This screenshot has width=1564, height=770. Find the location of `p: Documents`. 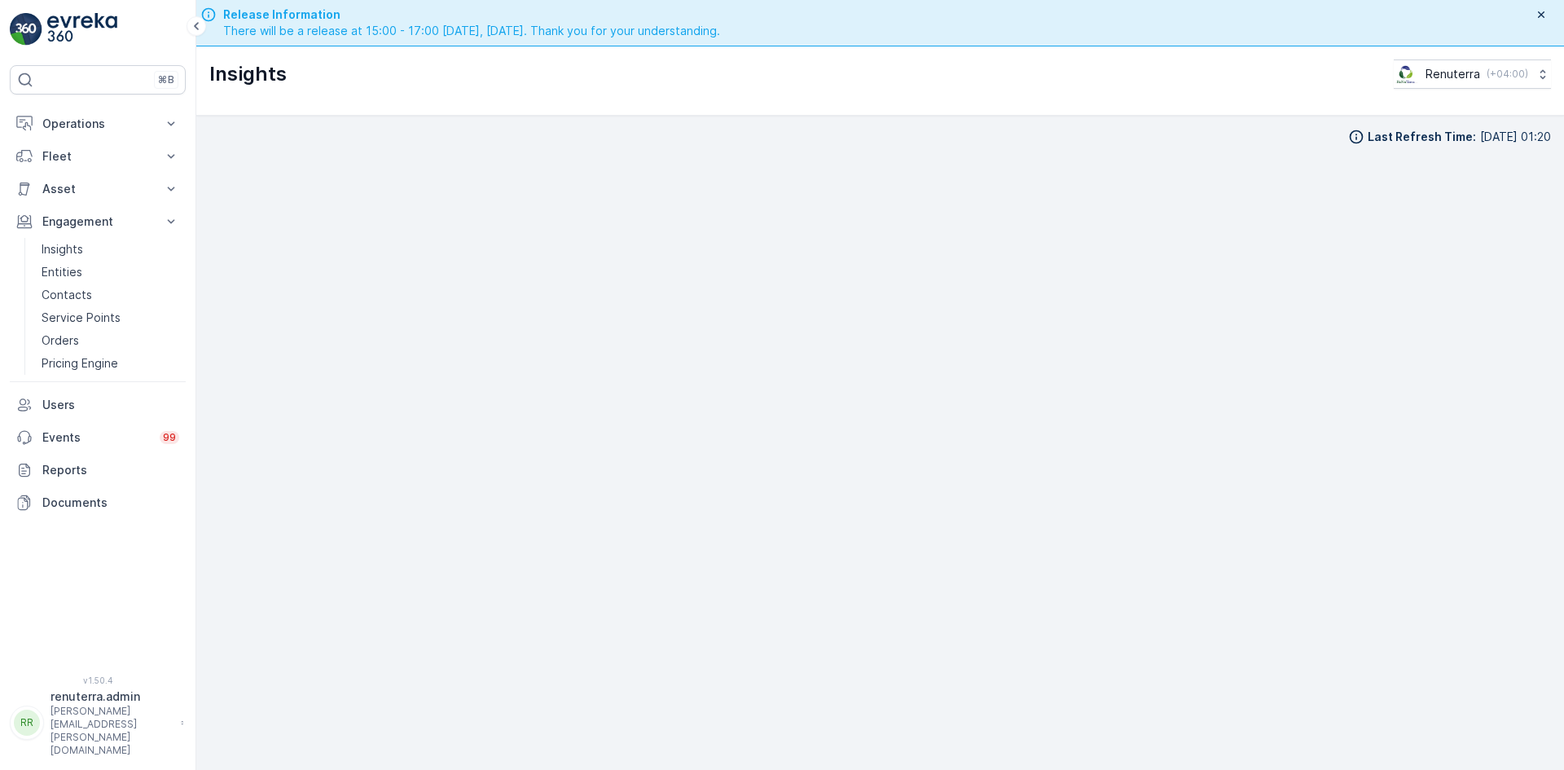

p: Documents is located at coordinates (111, 503).